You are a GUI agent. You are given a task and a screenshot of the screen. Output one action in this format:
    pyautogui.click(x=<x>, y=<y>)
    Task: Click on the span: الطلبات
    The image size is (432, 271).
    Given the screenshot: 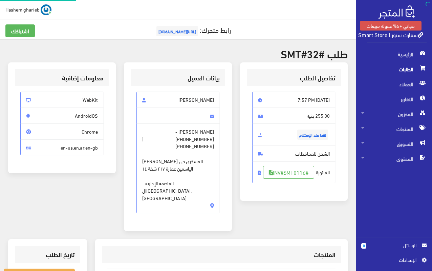 What is the action you would take?
    pyautogui.click(x=394, y=69)
    